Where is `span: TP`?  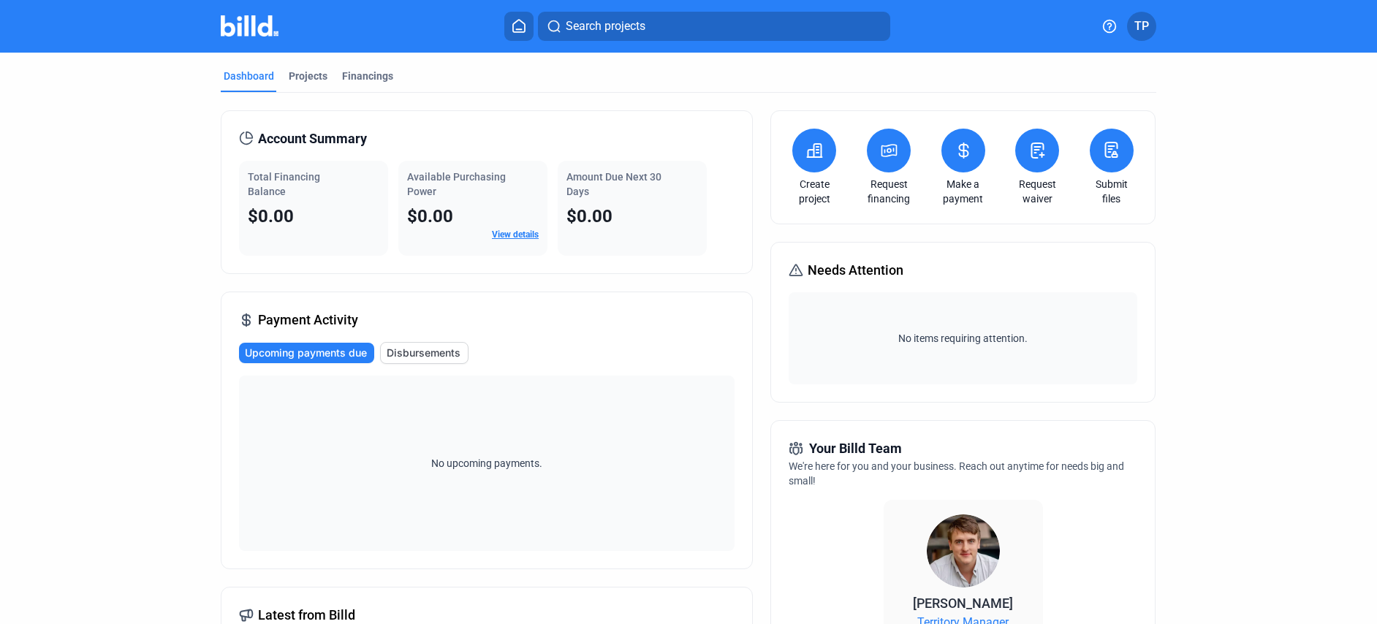
span: TP is located at coordinates (1142, 26).